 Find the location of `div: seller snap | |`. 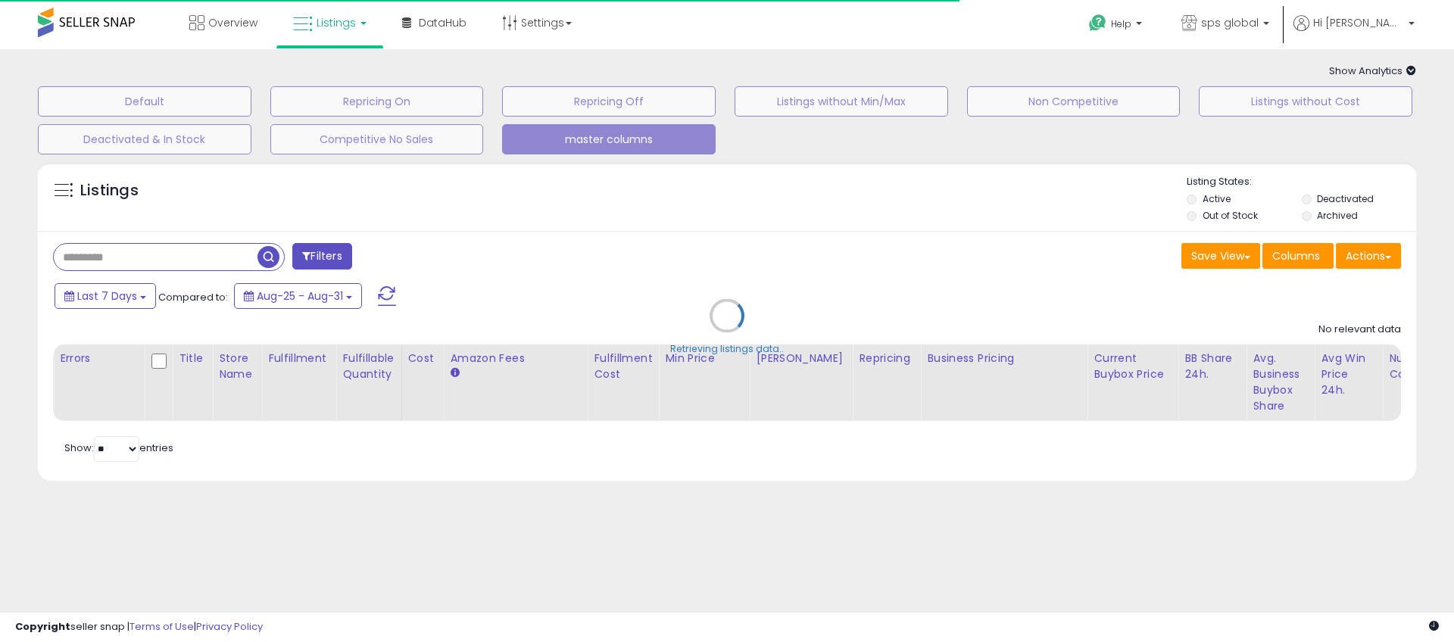

div: seller snap | | is located at coordinates (139, 627).